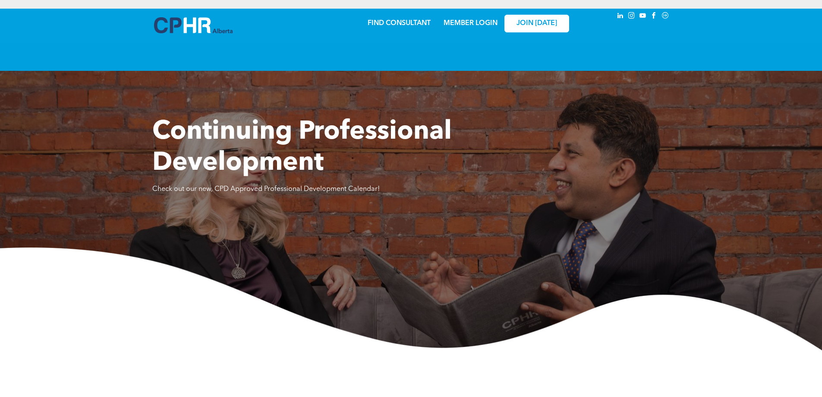  Describe the element at coordinates (266, 189) in the screenshot. I see `span: Check out our new, CPD Approved Professional Development Calendar!` at that location.